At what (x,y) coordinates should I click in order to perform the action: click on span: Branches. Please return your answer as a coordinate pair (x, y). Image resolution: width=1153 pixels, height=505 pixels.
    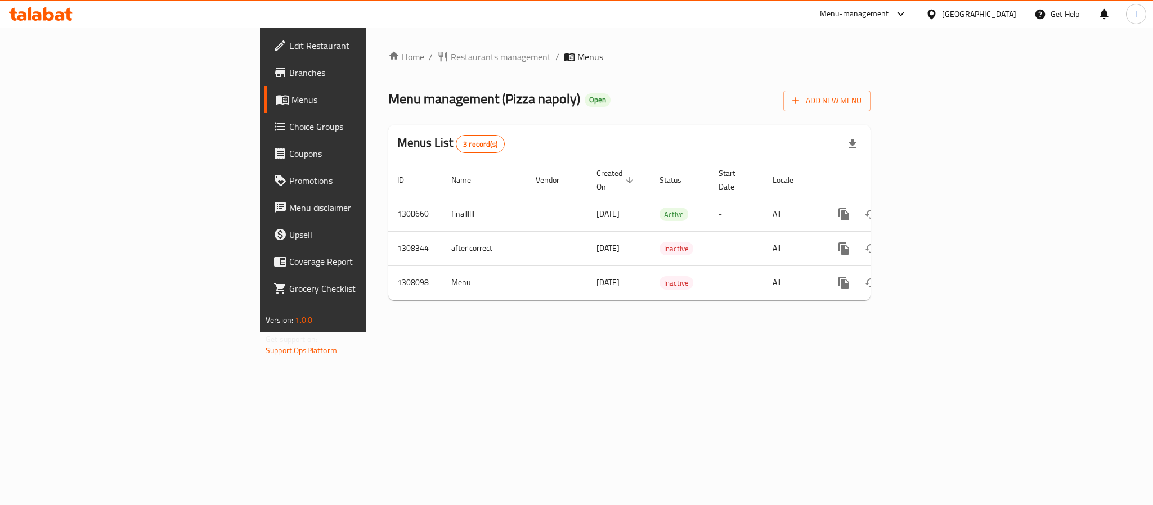
    Looking at the image, I should click on (366, 73).